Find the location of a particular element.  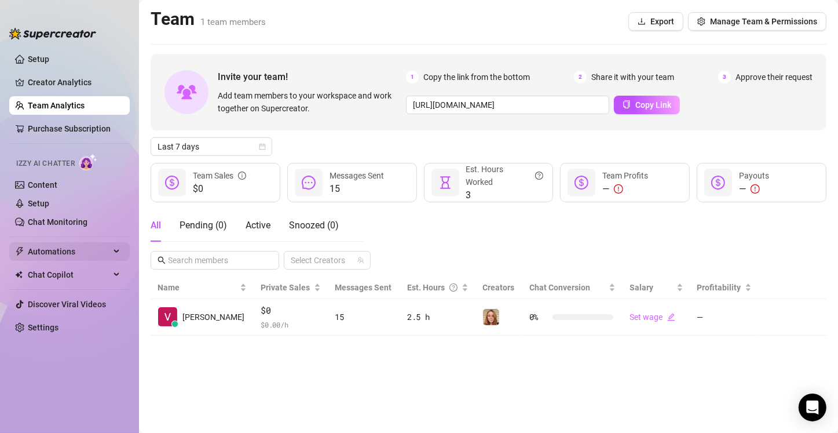

a: Team Analytics is located at coordinates (56, 105).